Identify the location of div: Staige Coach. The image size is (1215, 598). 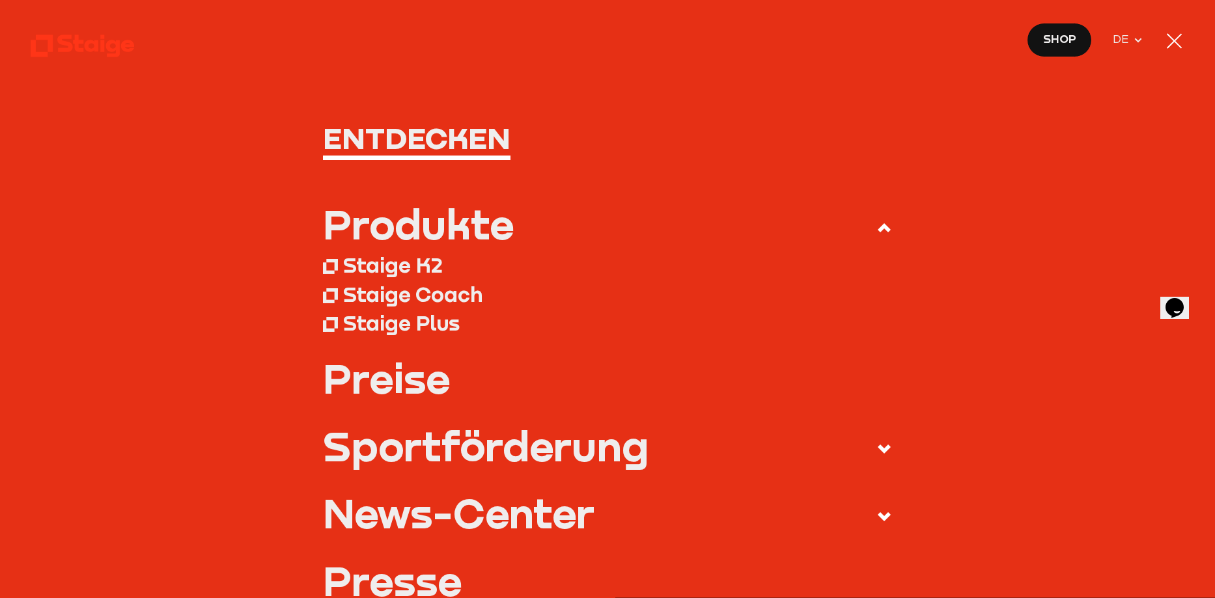
(413, 294).